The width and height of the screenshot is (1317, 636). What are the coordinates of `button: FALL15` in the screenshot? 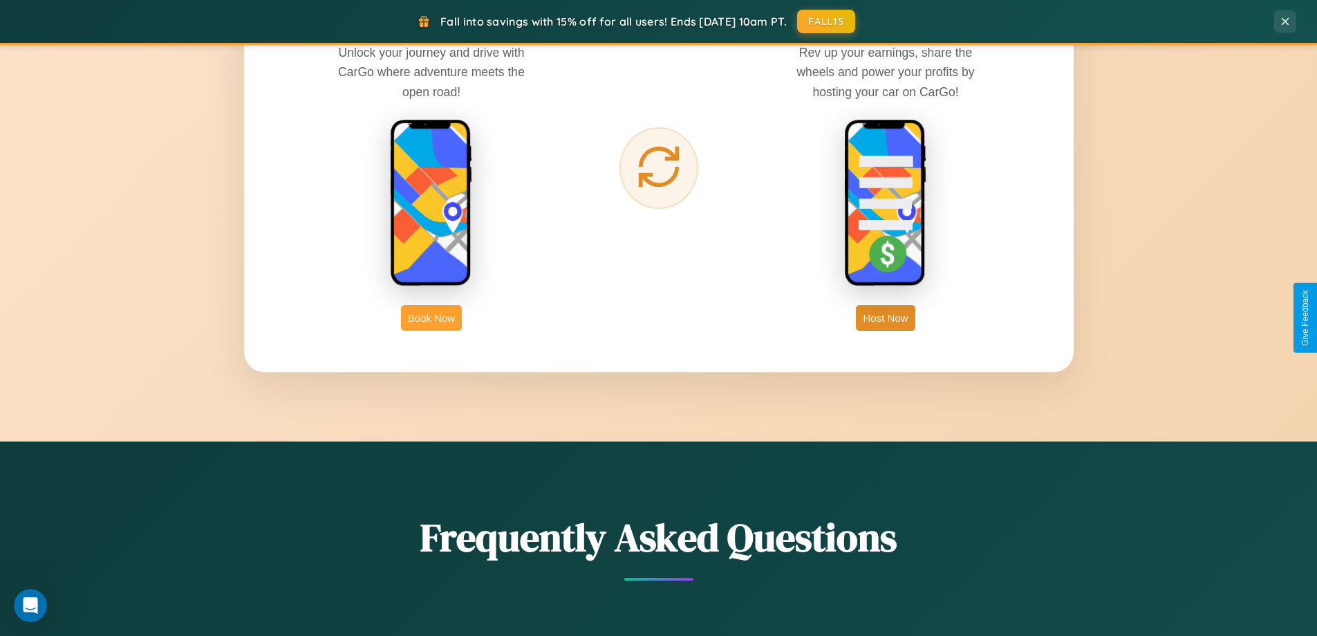 It's located at (826, 21).